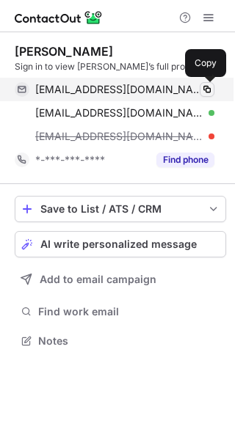  Describe the element at coordinates (120, 280) in the screenshot. I see `button: Add to email campaign` at that location.